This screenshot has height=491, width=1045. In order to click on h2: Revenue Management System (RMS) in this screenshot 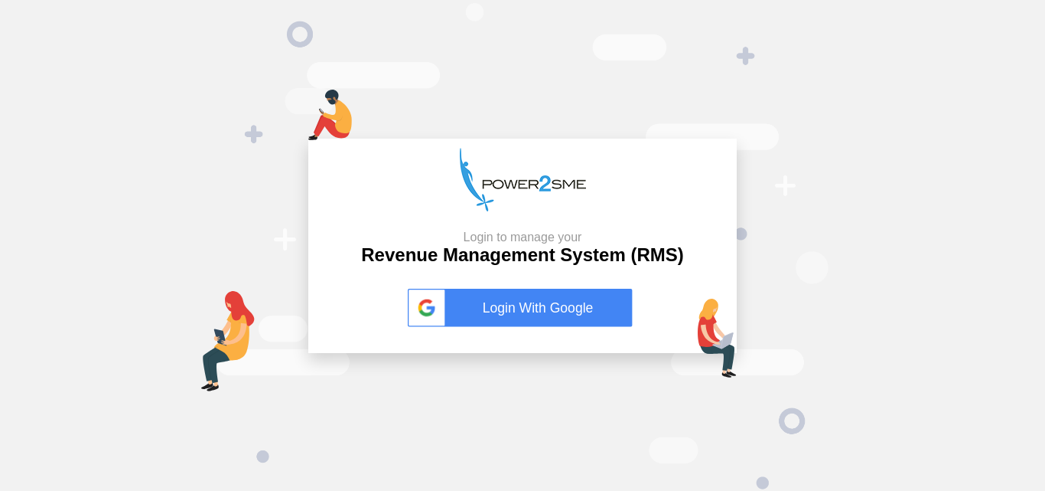, I will do `click(522, 248)`.